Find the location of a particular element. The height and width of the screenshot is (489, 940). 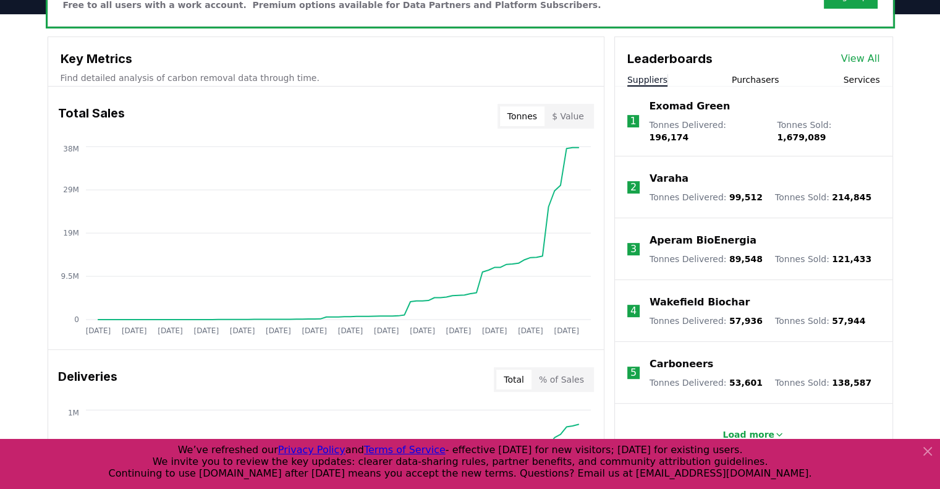

span: 57,944 is located at coordinates (848, 321).